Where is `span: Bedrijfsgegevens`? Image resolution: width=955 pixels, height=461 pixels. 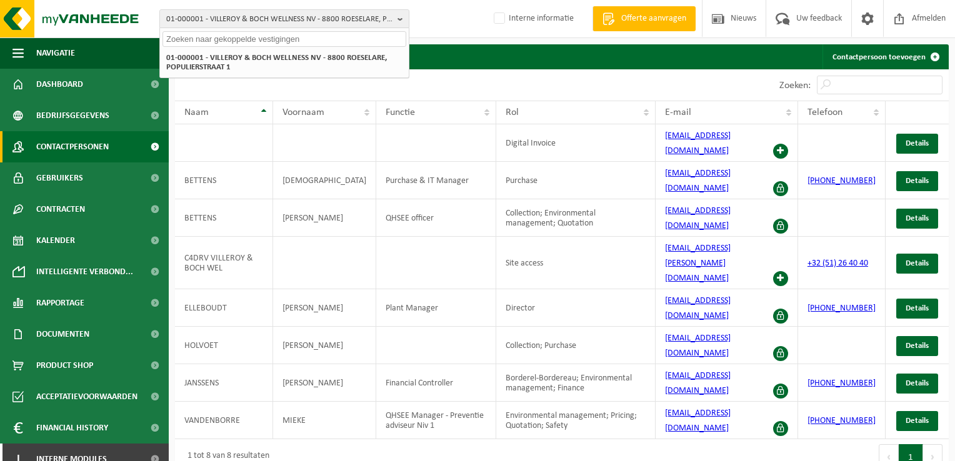 span: Bedrijfsgegevens is located at coordinates (73, 116).